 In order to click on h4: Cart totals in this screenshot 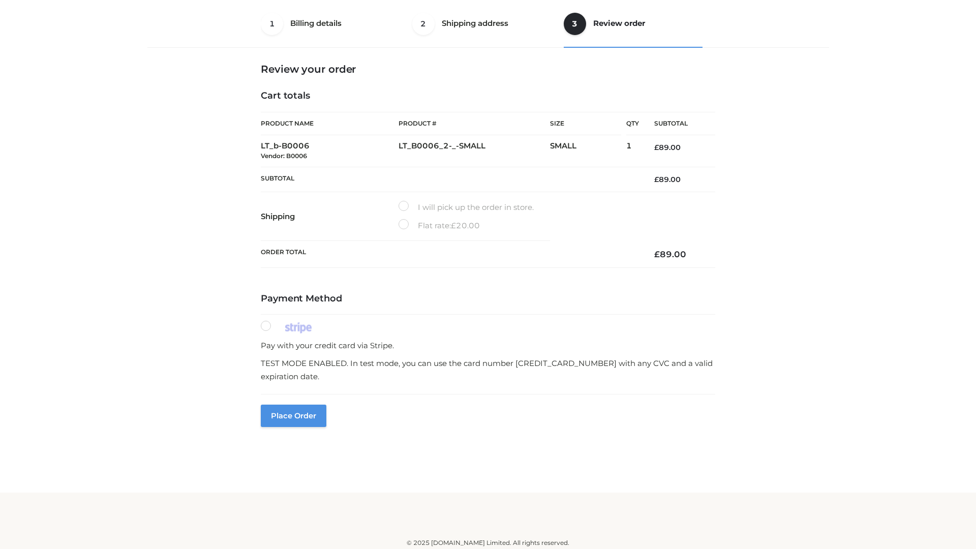, I will do `click(488, 96)`.